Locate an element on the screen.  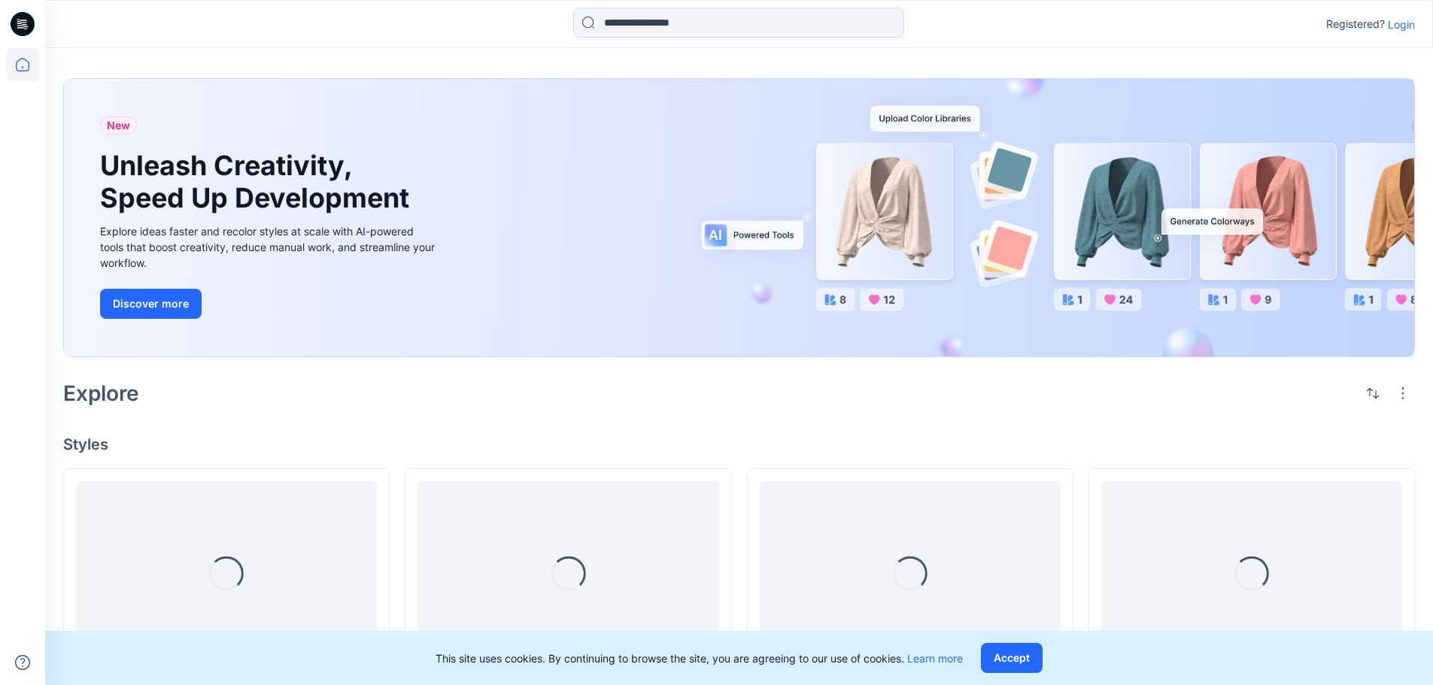
h1: Unleash Creativity, Speed Up Development is located at coordinates (258, 182).